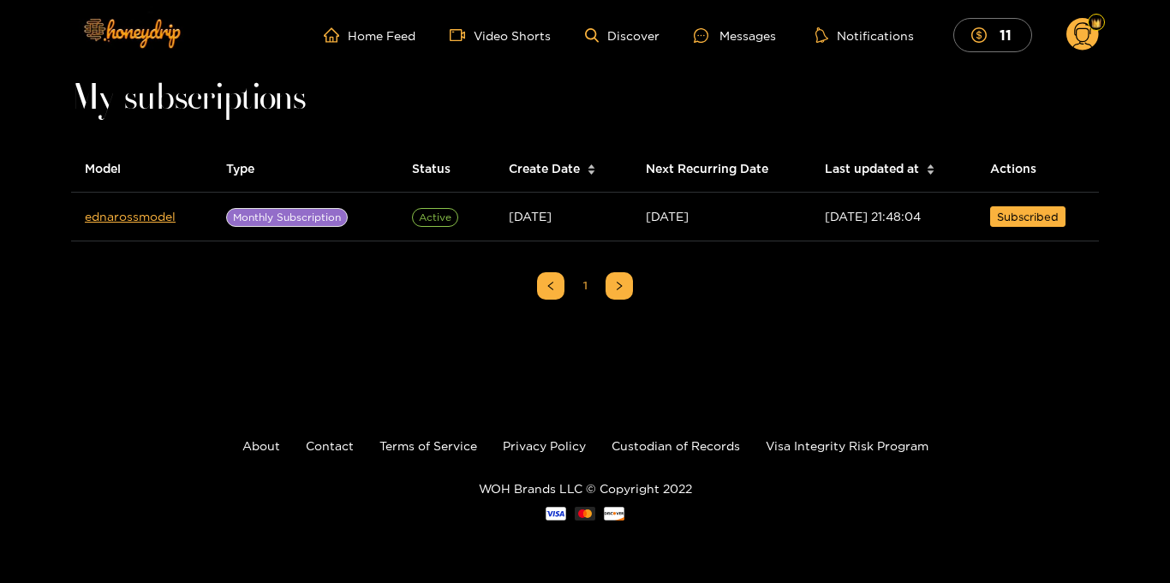 This screenshot has height=583, width=1170. Describe the element at coordinates (872, 169) in the screenshot. I see `span: Last updated at` at that location.